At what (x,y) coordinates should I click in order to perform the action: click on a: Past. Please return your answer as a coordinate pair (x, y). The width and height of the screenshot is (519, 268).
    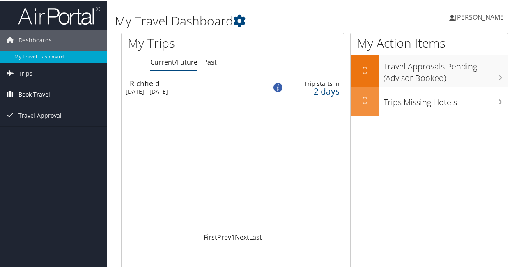
    Looking at the image, I should click on (210, 61).